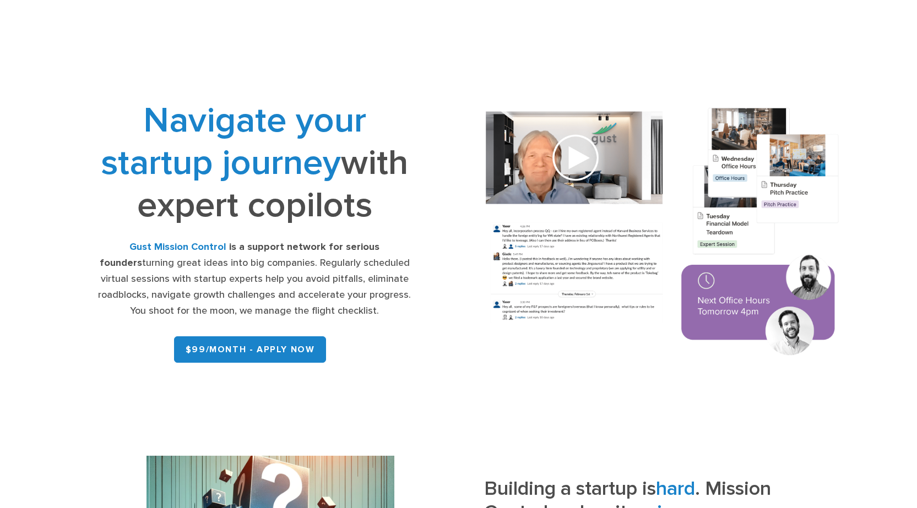 This screenshot has height=508, width=917. What do you see at coordinates (662, 233) in the screenshot?
I see `img: Composition of calendar events, a video call presentation, and chat rooms` at bounding box center [662, 233].